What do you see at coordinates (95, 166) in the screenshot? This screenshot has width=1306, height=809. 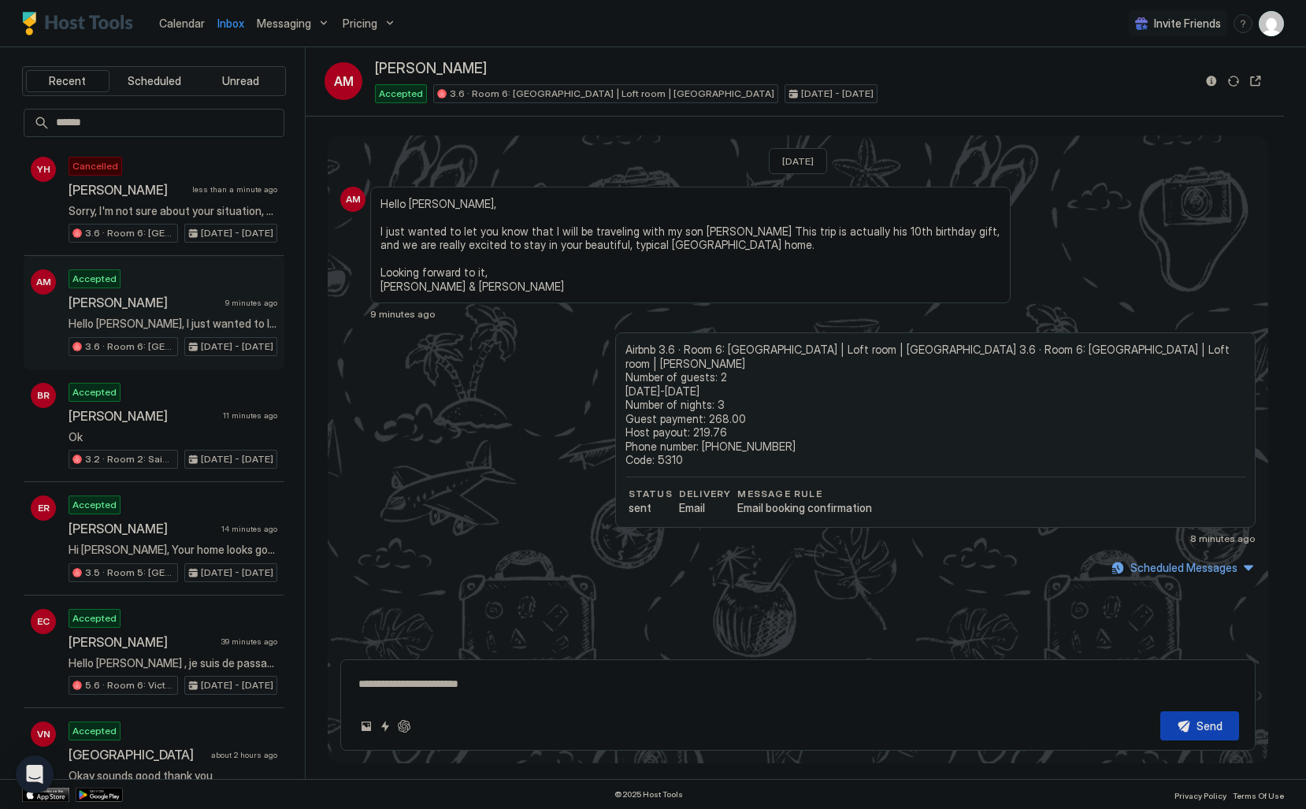 I see `span: Cancelled` at bounding box center [95, 166].